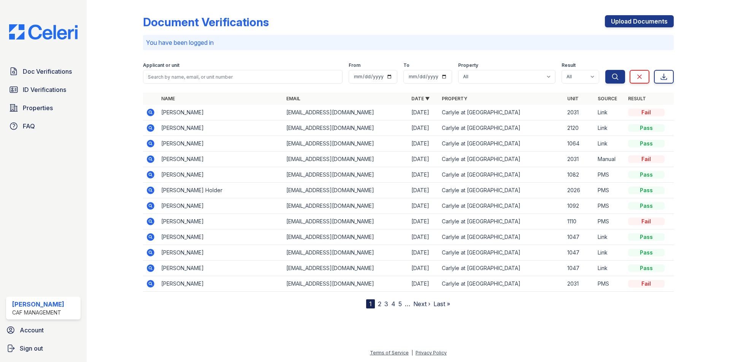 Image resolution: width=730 pixels, height=362 pixels. Describe the element at coordinates (43, 90) in the screenshot. I see `a: ID Verifications` at that location.